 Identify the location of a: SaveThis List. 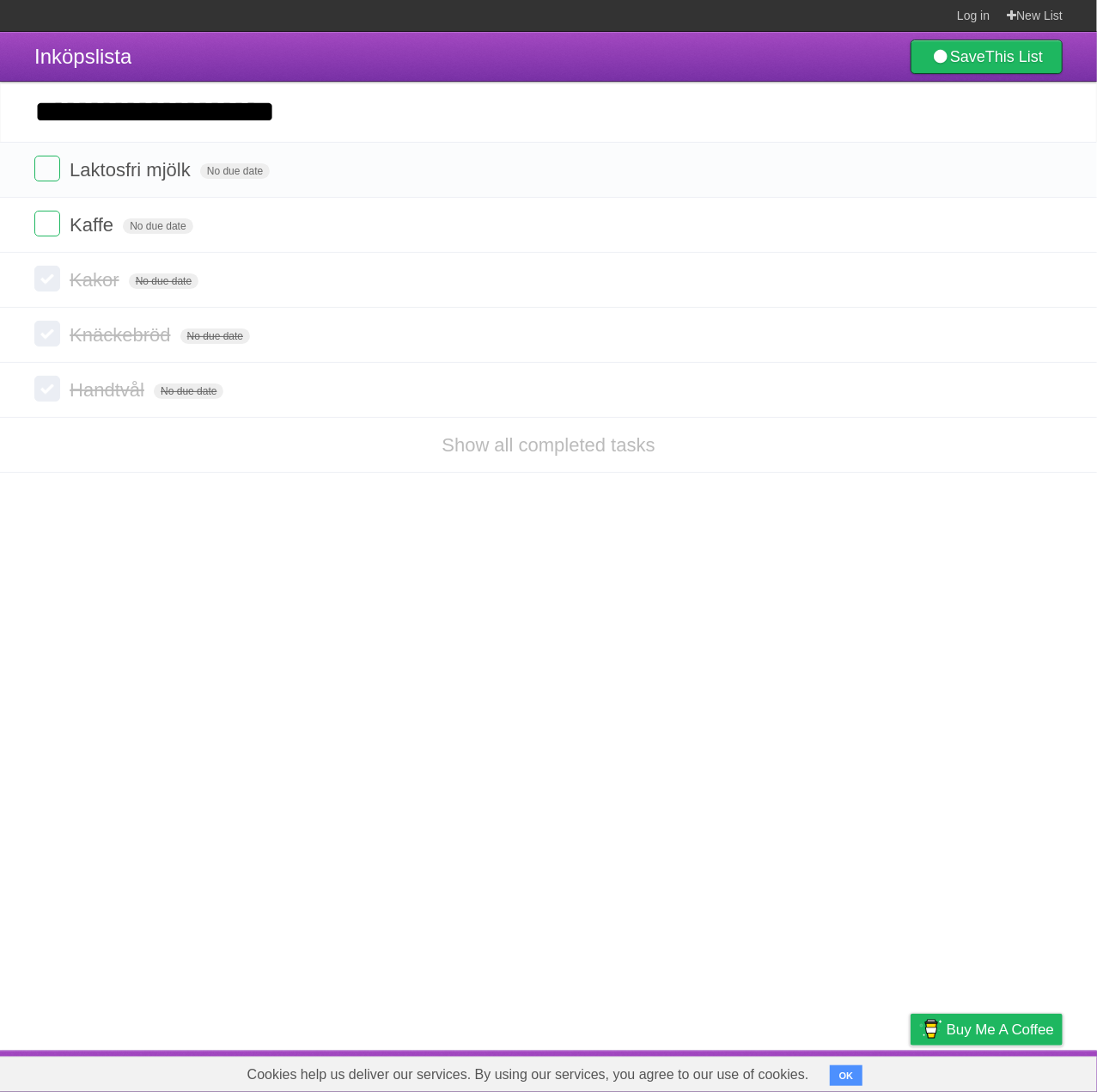
(987, 57).